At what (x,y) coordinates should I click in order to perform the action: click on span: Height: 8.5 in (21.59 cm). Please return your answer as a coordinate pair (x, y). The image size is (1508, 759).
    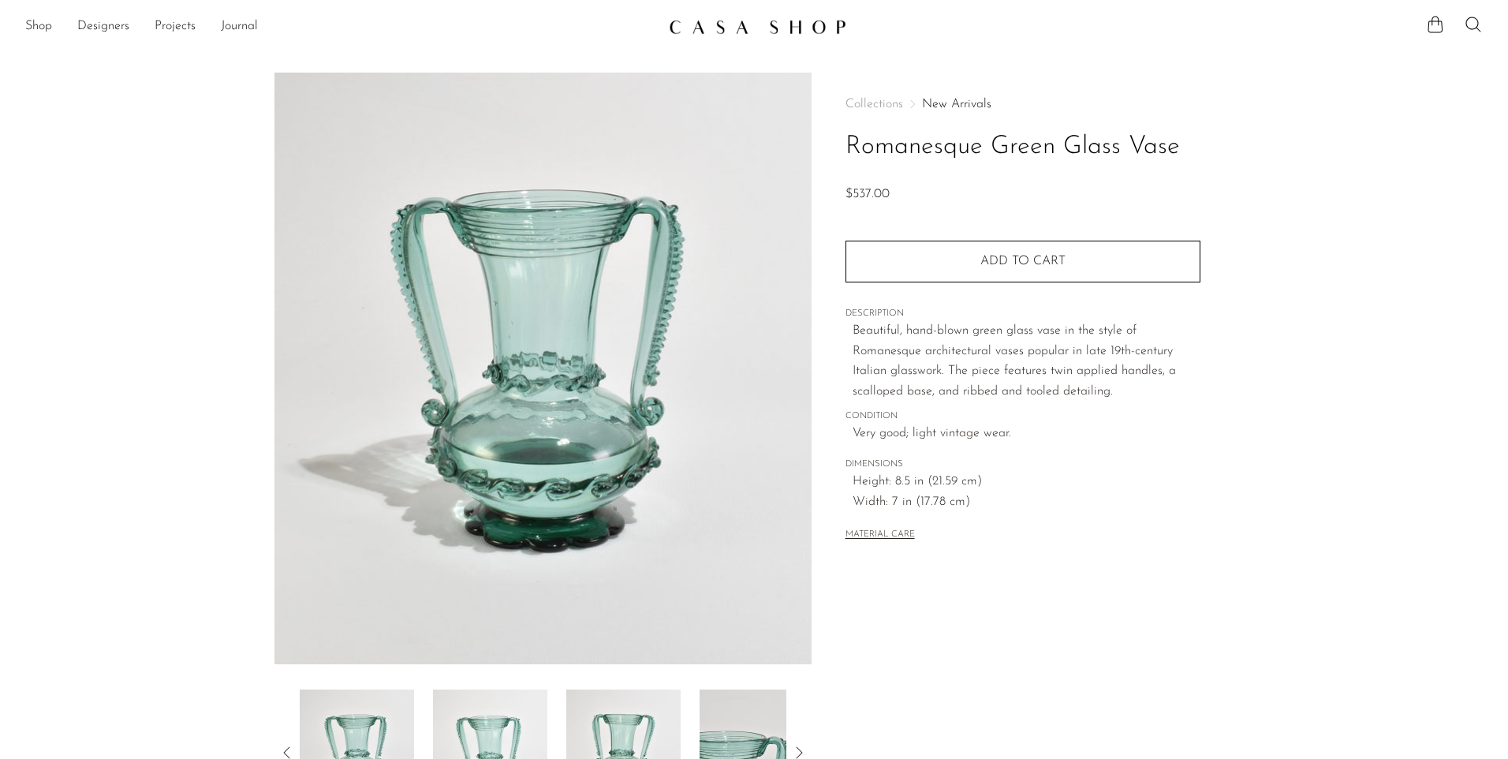
    Looking at the image, I should click on (1026, 482).